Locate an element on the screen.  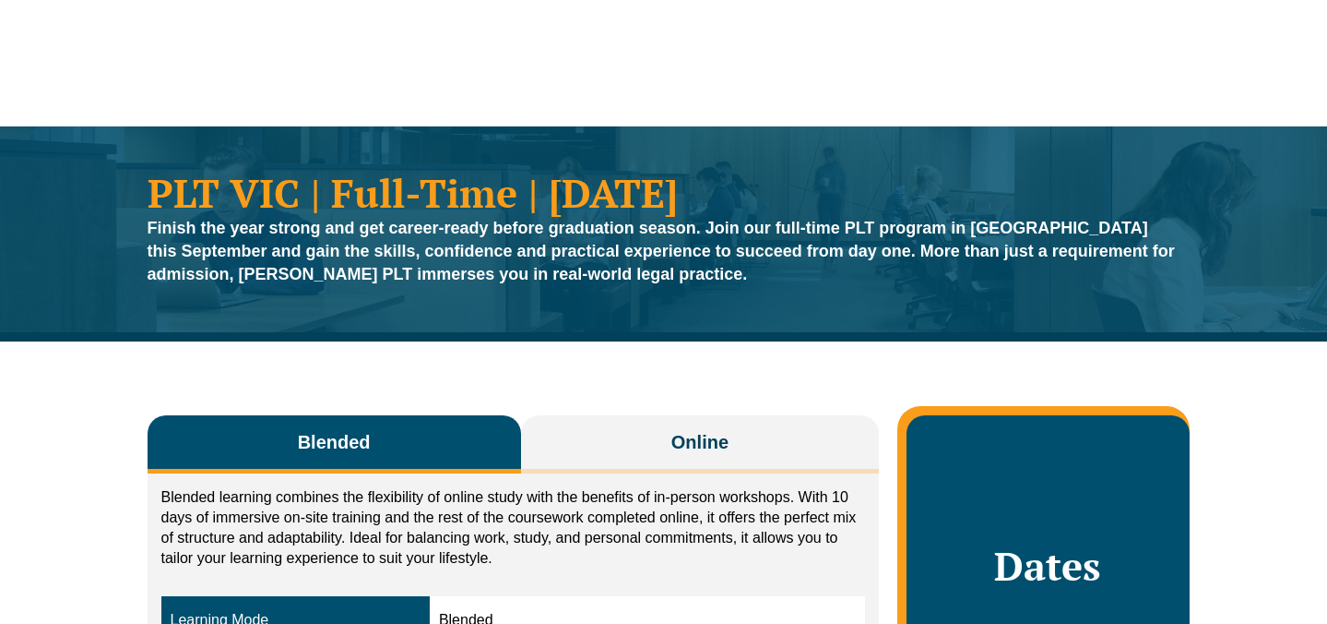
h2: Dates is located at coordinates (1048, 565).